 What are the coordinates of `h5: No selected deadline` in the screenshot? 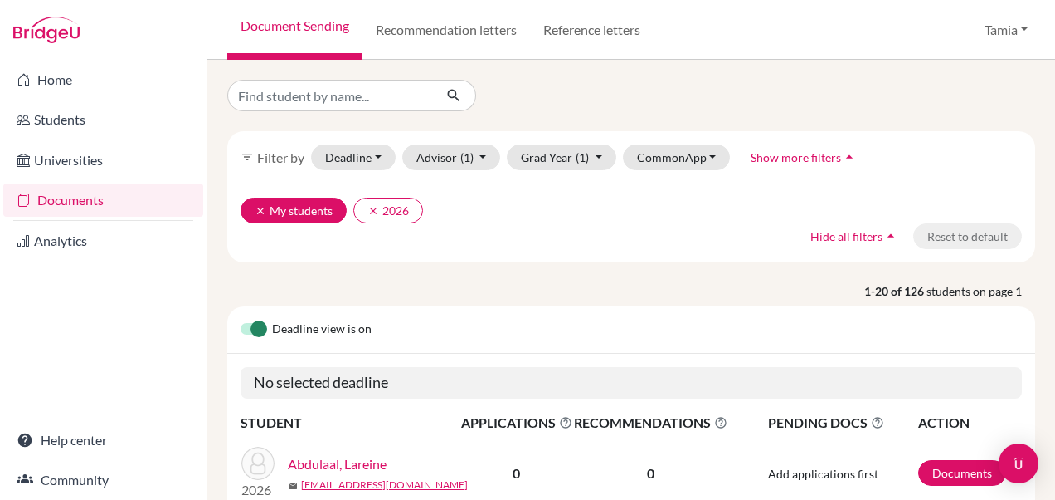 It's located at (631, 383).